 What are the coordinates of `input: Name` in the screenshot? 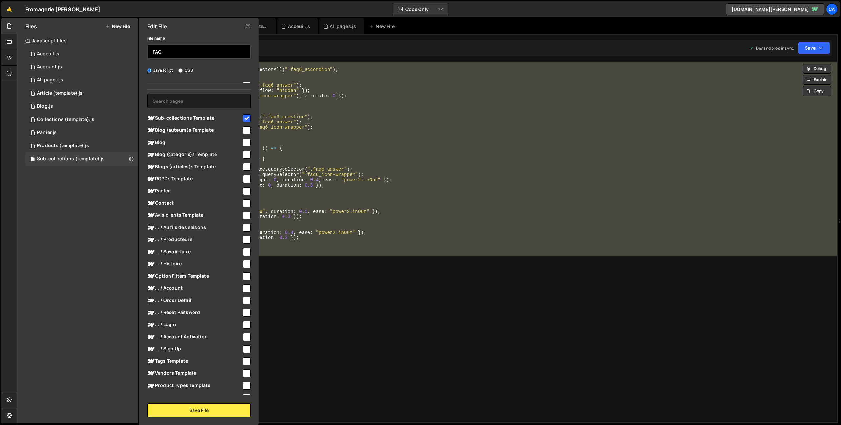 It's located at (199, 52).